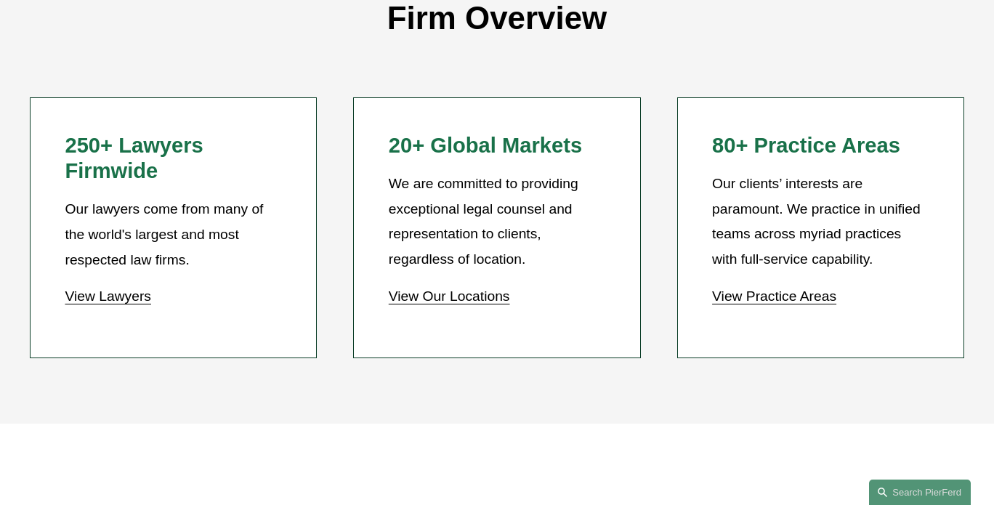 The image size is (994, 505). I want to click on p: Our lawyers come from many of the world's largest and most respected law firms., so click(173, 235).